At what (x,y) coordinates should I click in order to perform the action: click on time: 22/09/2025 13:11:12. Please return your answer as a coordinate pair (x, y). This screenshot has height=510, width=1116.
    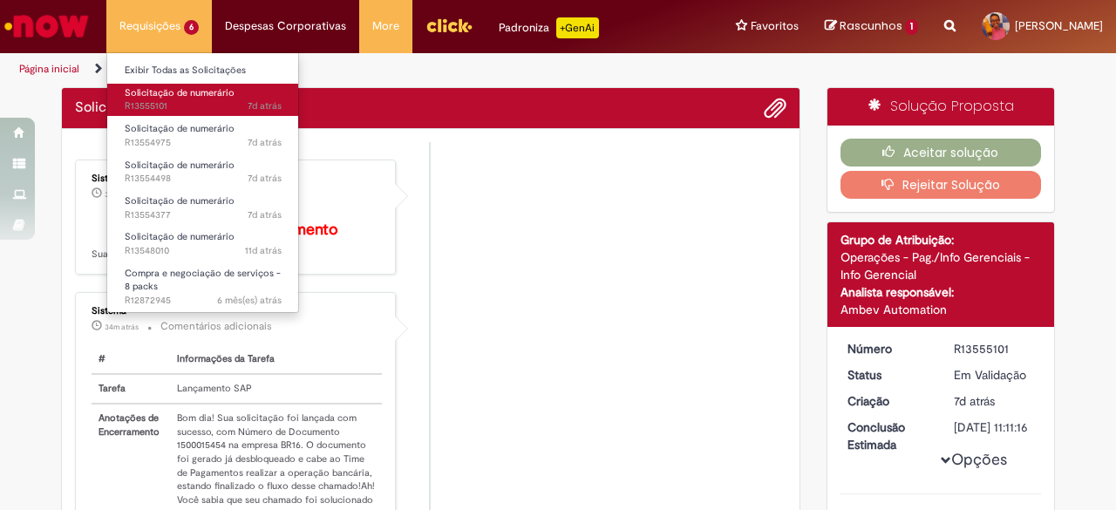
    Looking at the image, I should click on (974, 401).